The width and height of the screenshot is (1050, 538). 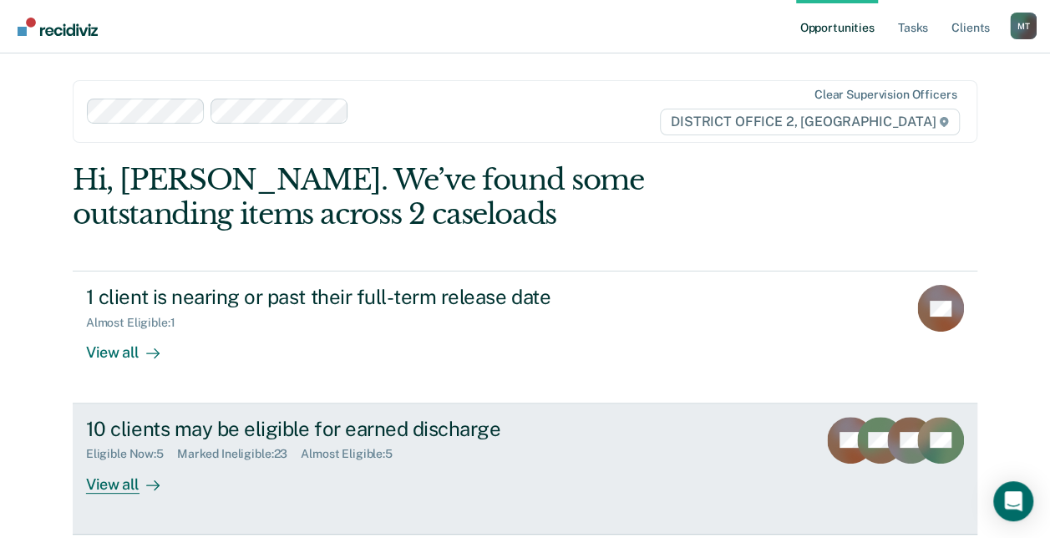 What do you see at coordinates (379, 297) in the screenshot?
I see `div: 1 client is nearing or past their full-term release date` at bounding box center [379, 297].